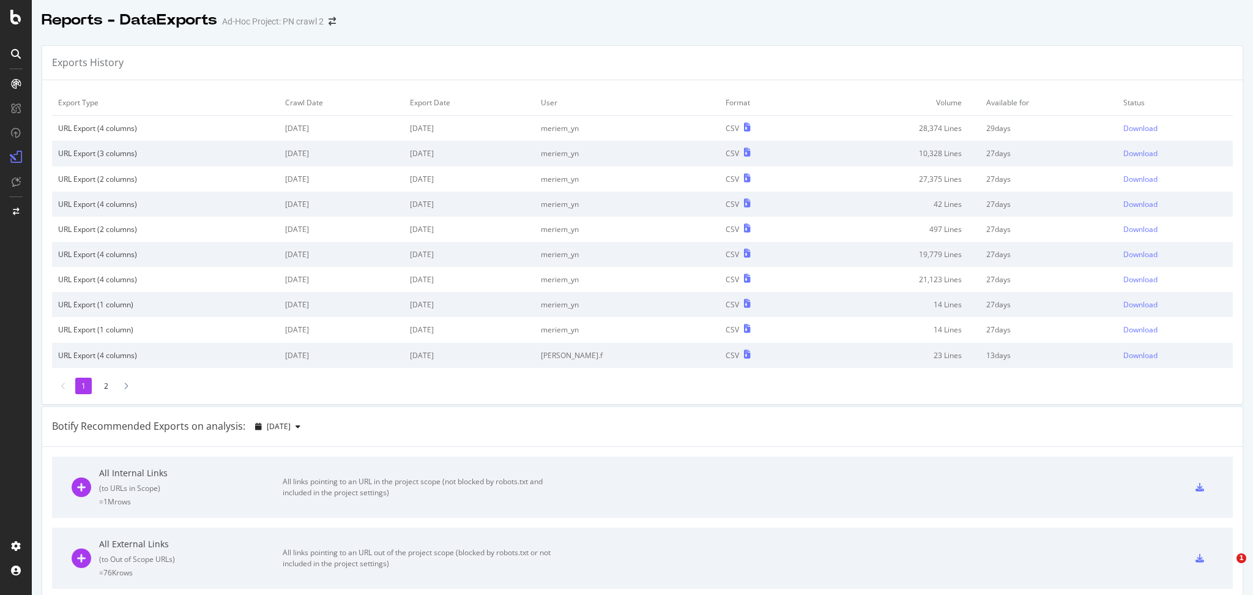  Describe the element at coordinates (896, 355) in the screenshot. I see `td: 23 Lines` at that location.